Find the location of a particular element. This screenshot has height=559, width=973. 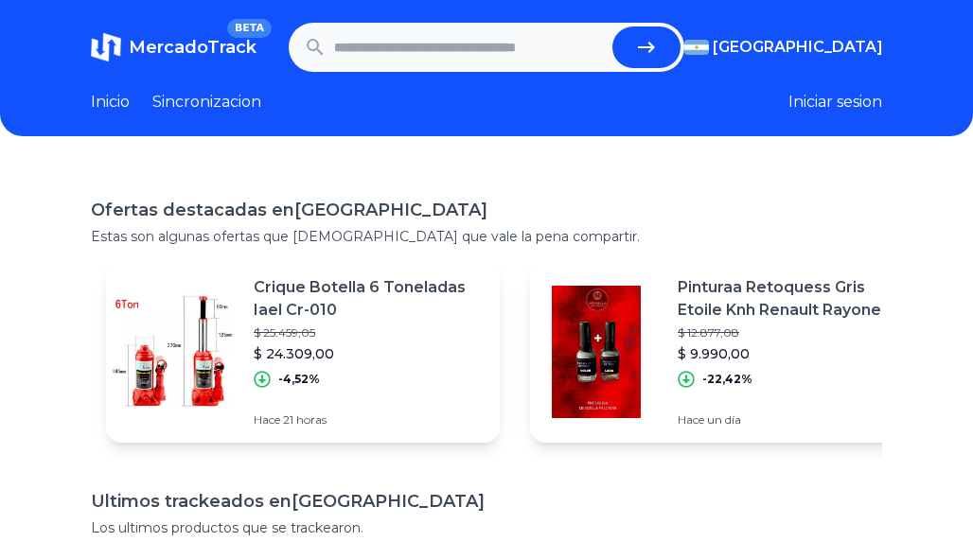

p: -22,42% is located at coordinates (727, 380).